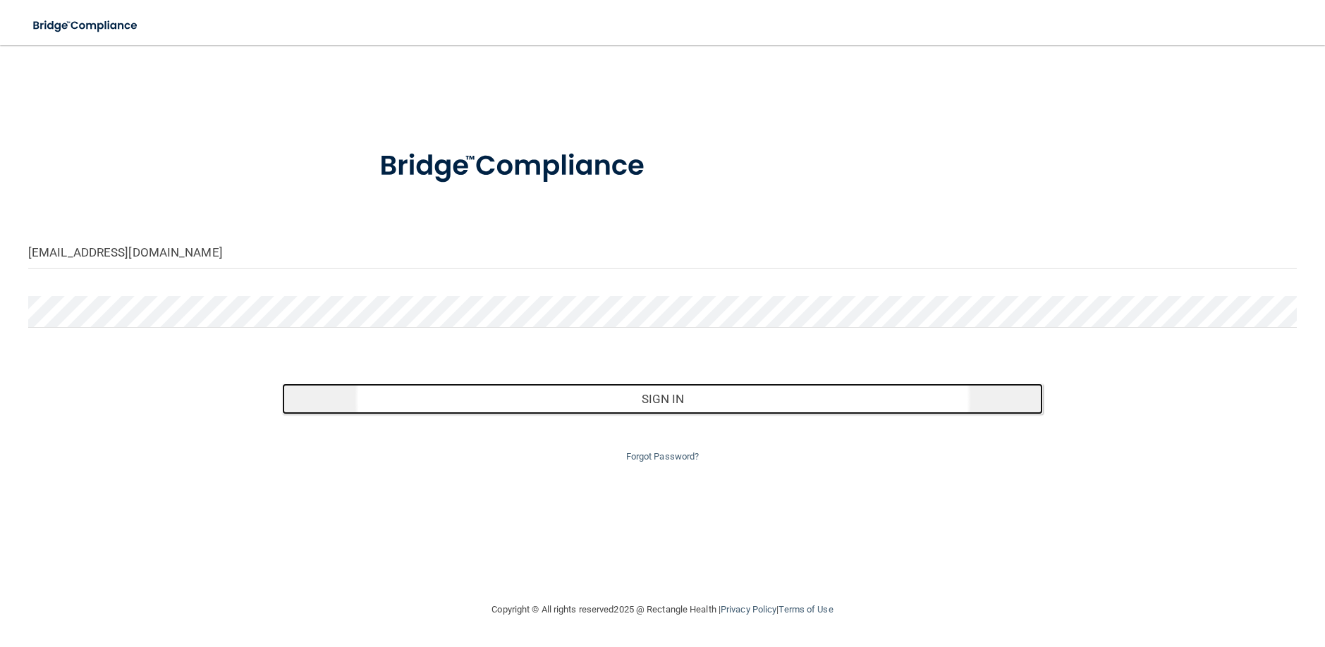 This screenshot has height=647, width=1325. I want to click on a: Privacy Policy, so click(748, 609).